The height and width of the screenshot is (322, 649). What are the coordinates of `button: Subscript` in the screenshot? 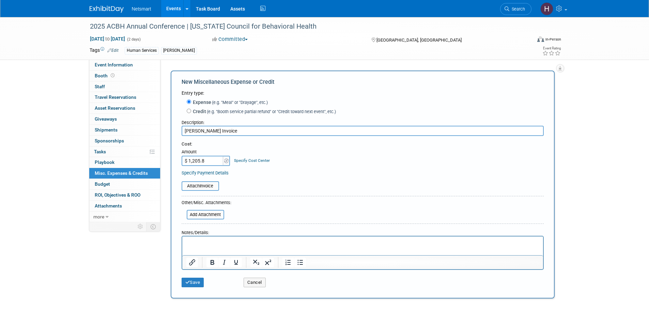 It's located at (256, 262).